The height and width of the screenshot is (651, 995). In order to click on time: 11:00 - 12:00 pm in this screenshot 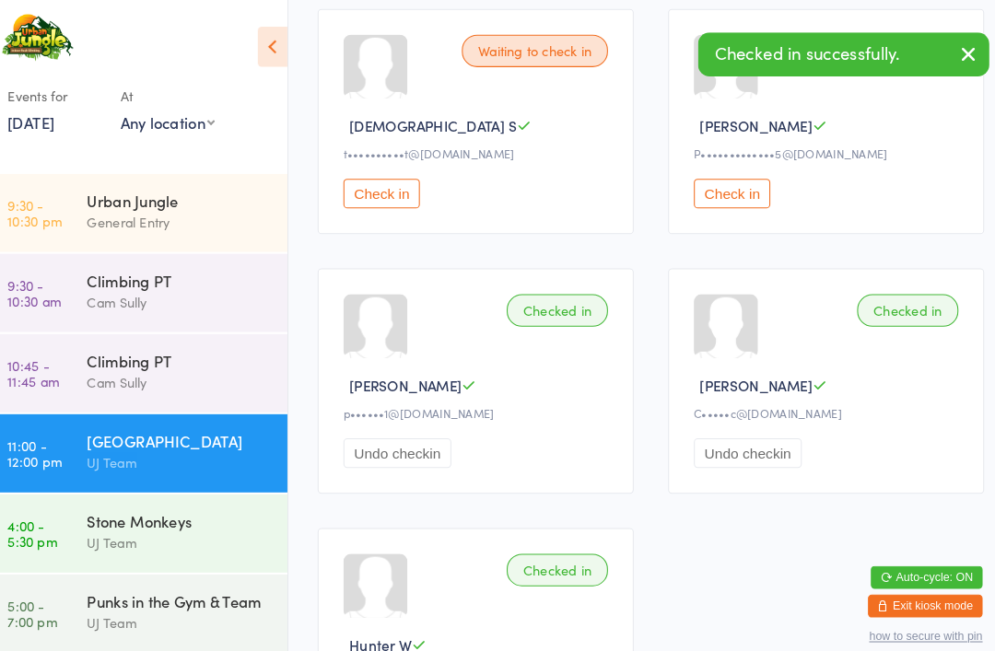, I will do `click(50, 438)`.